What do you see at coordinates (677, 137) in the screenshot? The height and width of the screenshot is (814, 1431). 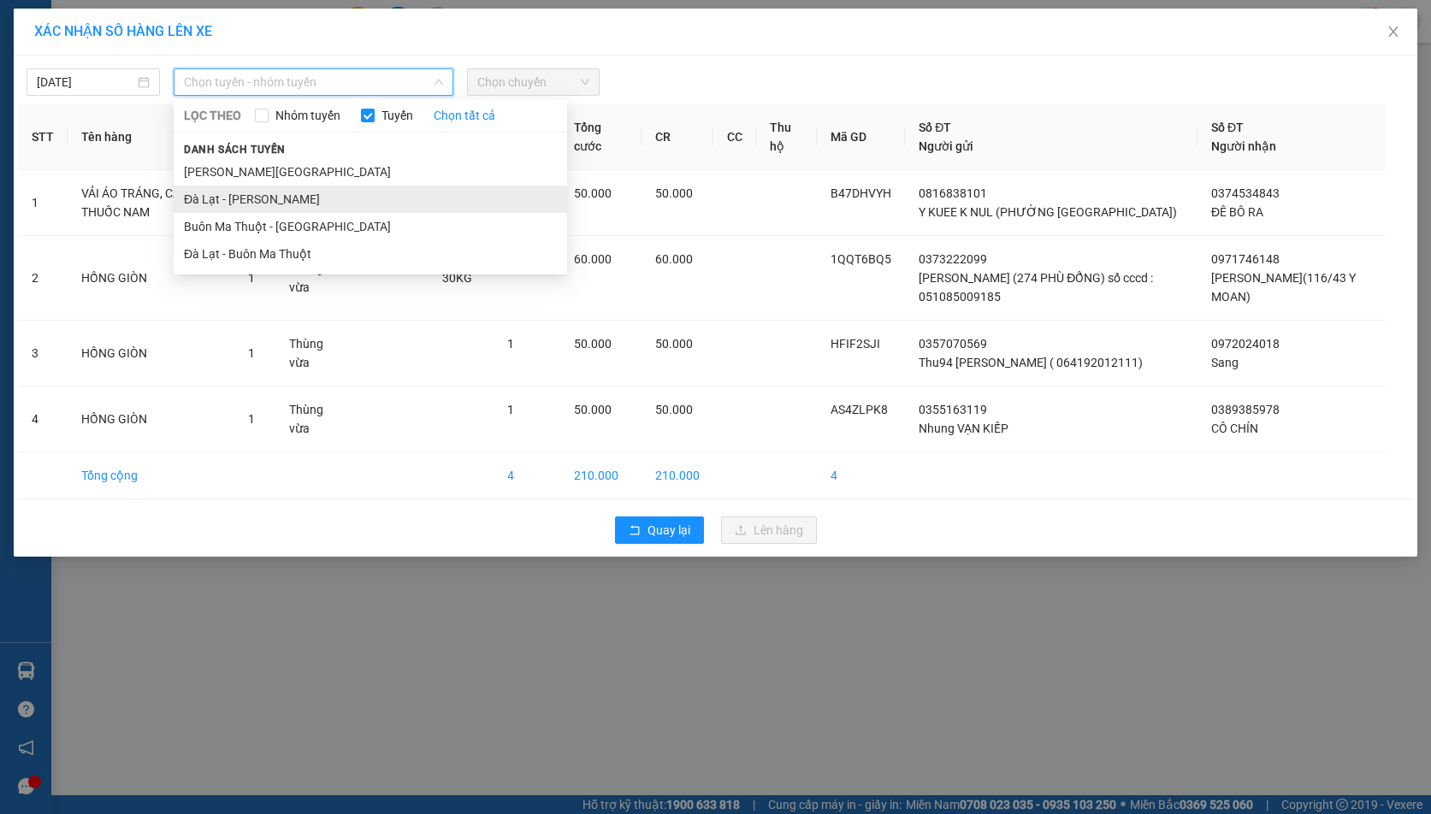 I see `th: CR` at bounding box center [677, 137].